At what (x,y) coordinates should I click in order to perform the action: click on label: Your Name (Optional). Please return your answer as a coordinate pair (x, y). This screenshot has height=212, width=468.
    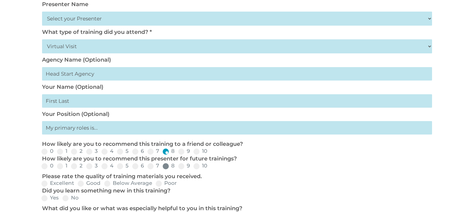
    Looking at the image, I should click on (73, 87).